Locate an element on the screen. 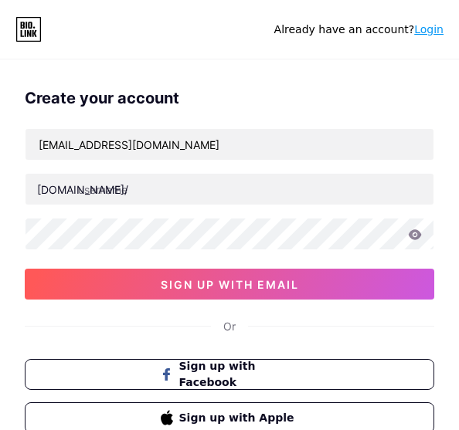 The height and width of the screenshot is (430, 459). a: Login is located at coordinates (429, 29).